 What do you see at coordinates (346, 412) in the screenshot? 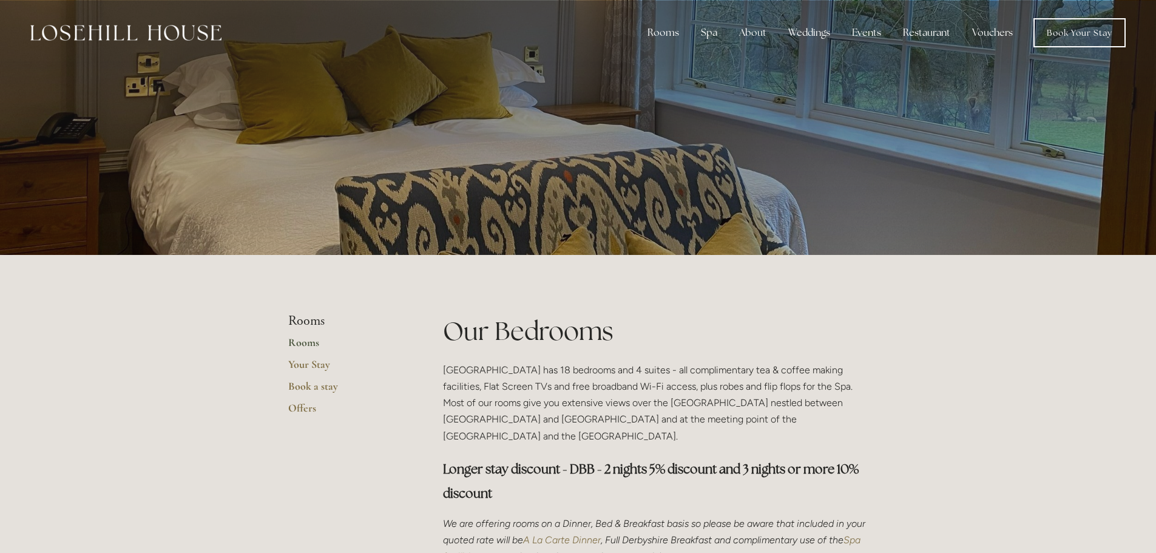
I see `a: Offers` at bounding box center [346, 412].